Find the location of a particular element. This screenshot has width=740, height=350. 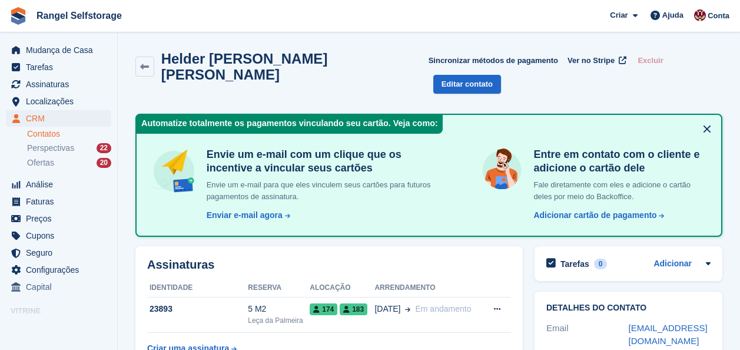

img: send-email-b5881ef4c8f827a638e46e229e590028c7e36e3a6c99d2365469aff88783de13.svg is located at coordinates (174, 171).